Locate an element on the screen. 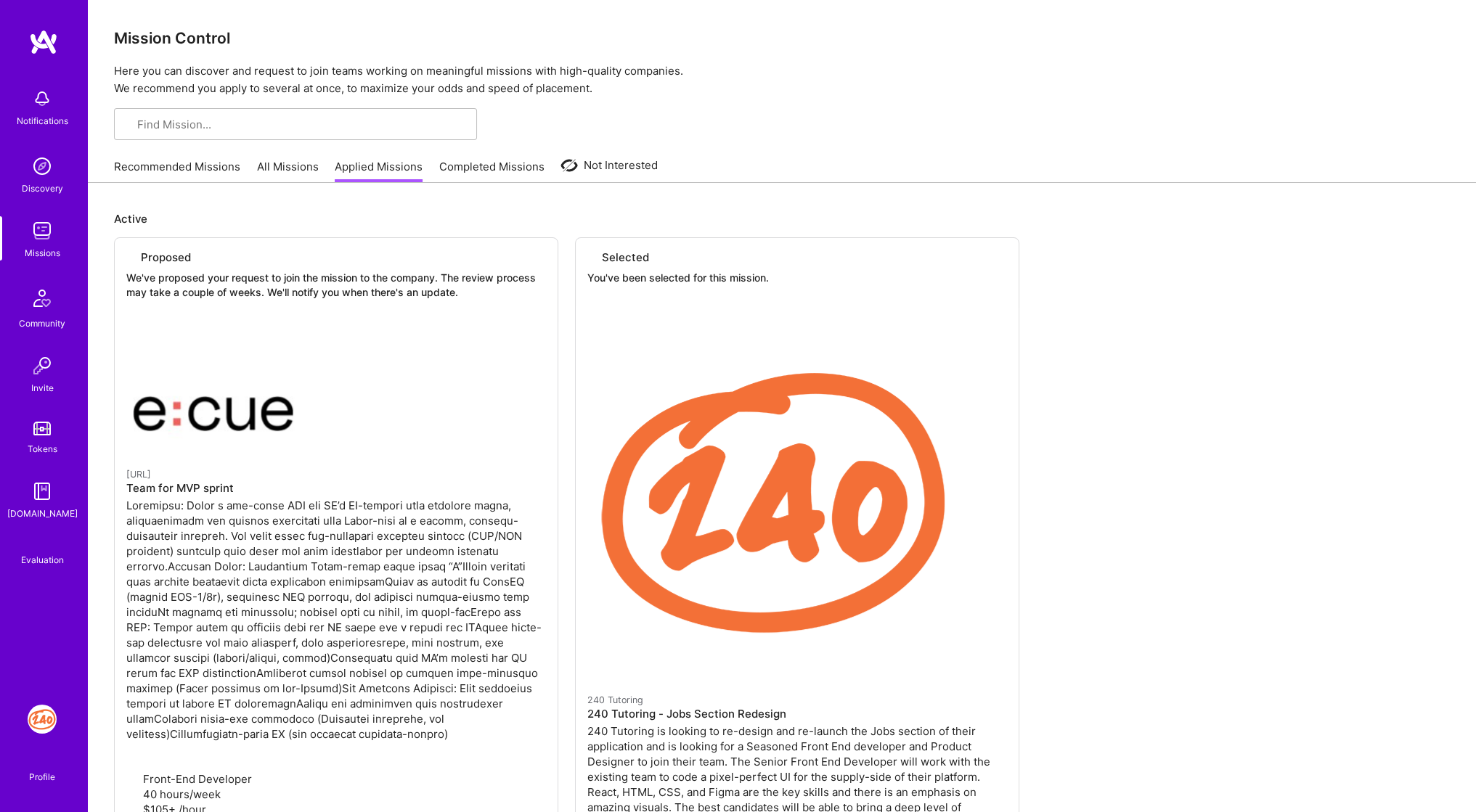  a: Not Interested is located at coordinates (609, 170).